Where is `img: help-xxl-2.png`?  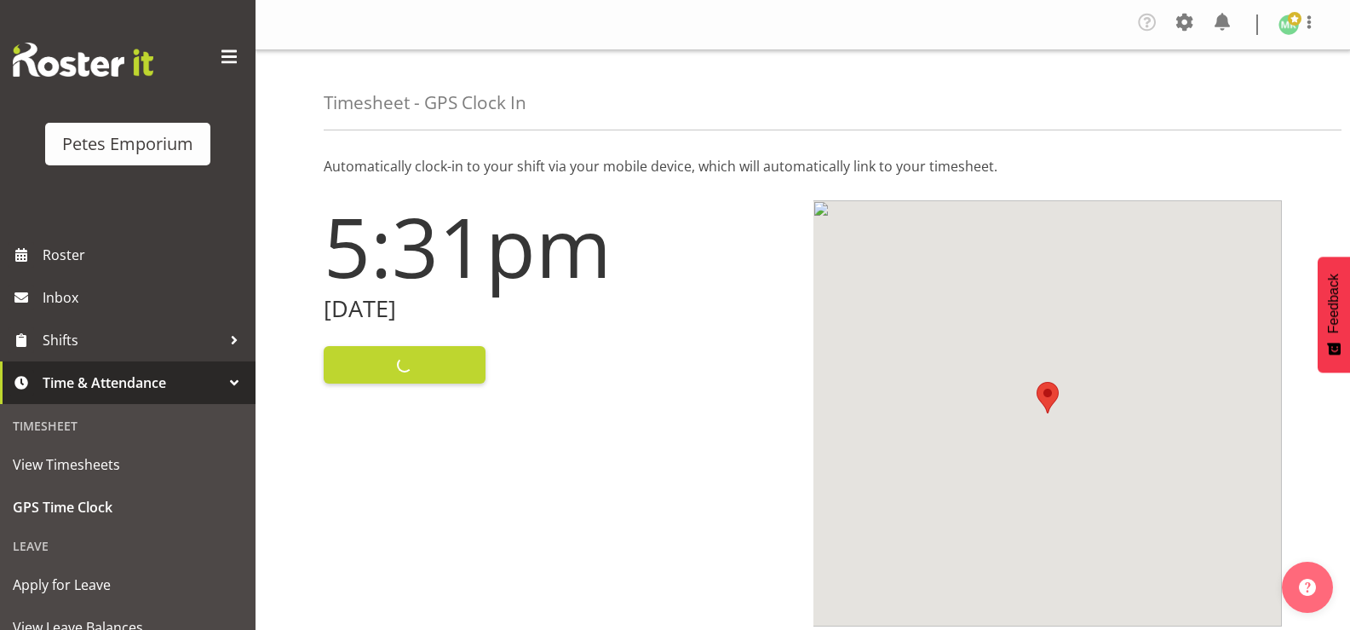 img: help-xxl-2.png is located at coordinates (1308, 587).